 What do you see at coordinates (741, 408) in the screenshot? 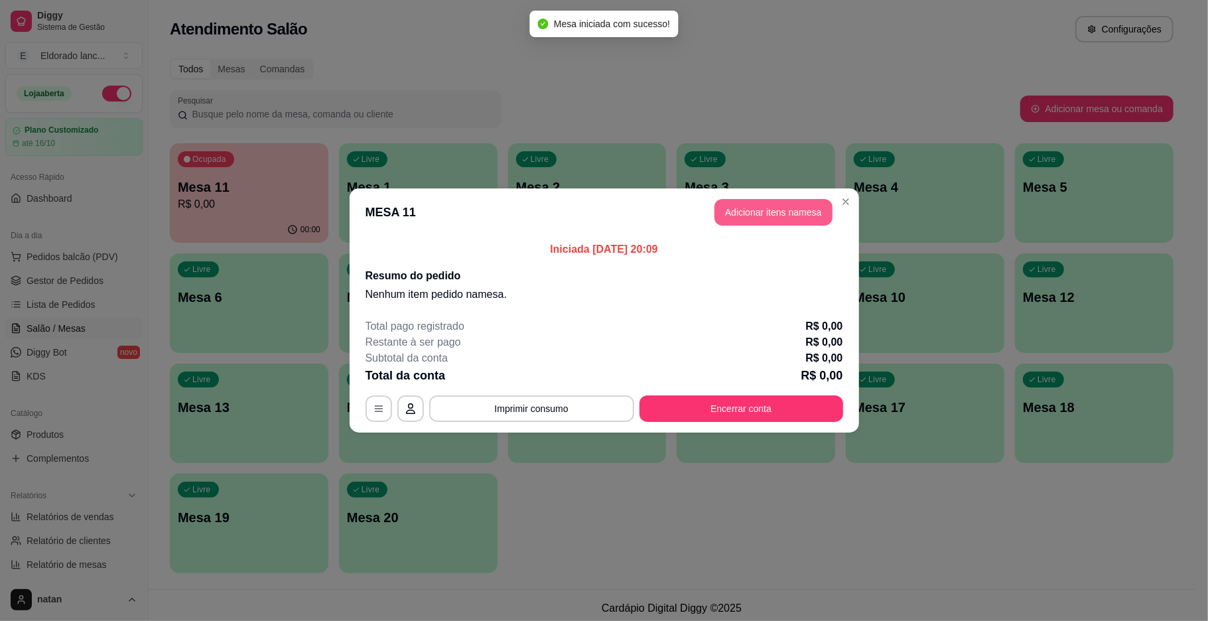
I see `button: Encerrar conta` at bounding box center [741, 408].